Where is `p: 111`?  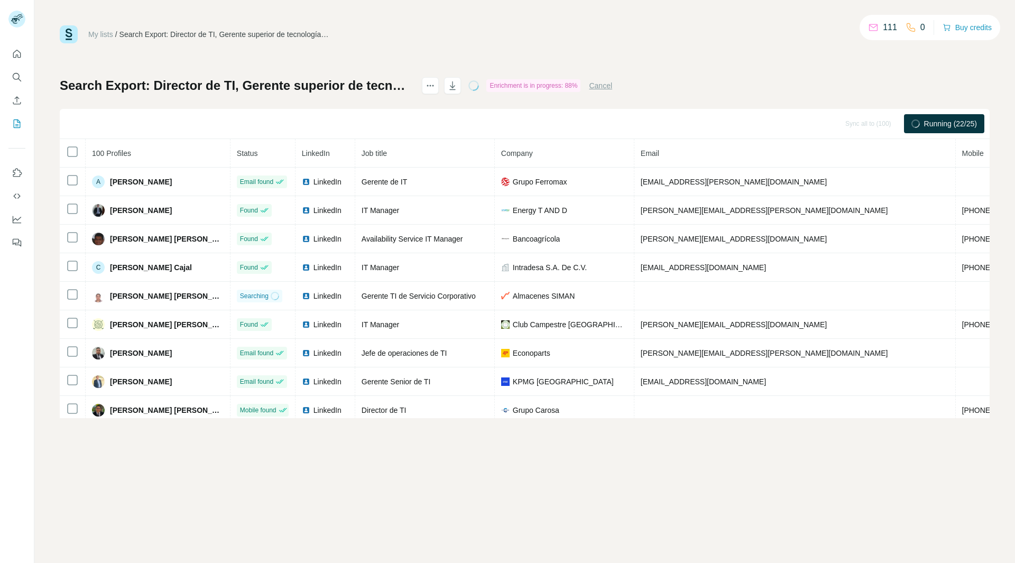
p: 111 is located at coordinates (890, 27).